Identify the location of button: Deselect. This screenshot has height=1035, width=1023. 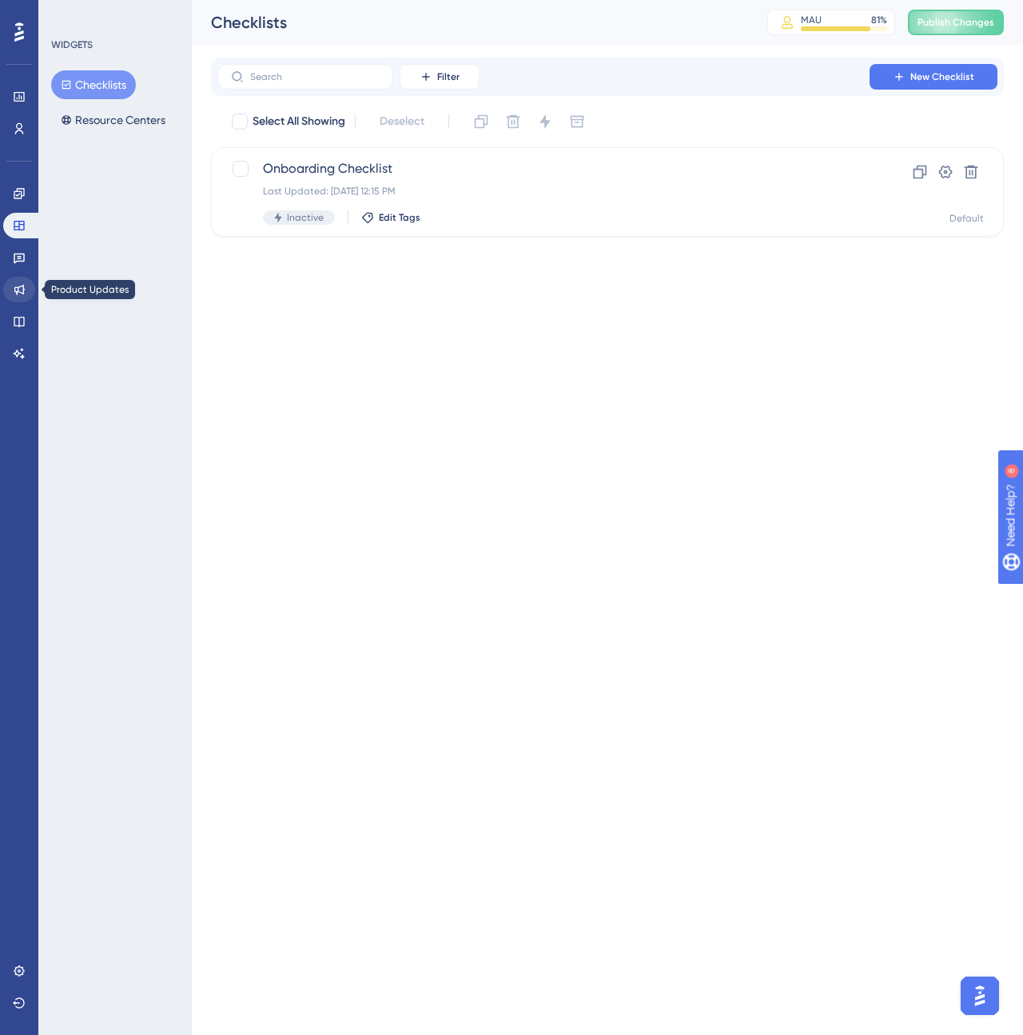
(402, 122).